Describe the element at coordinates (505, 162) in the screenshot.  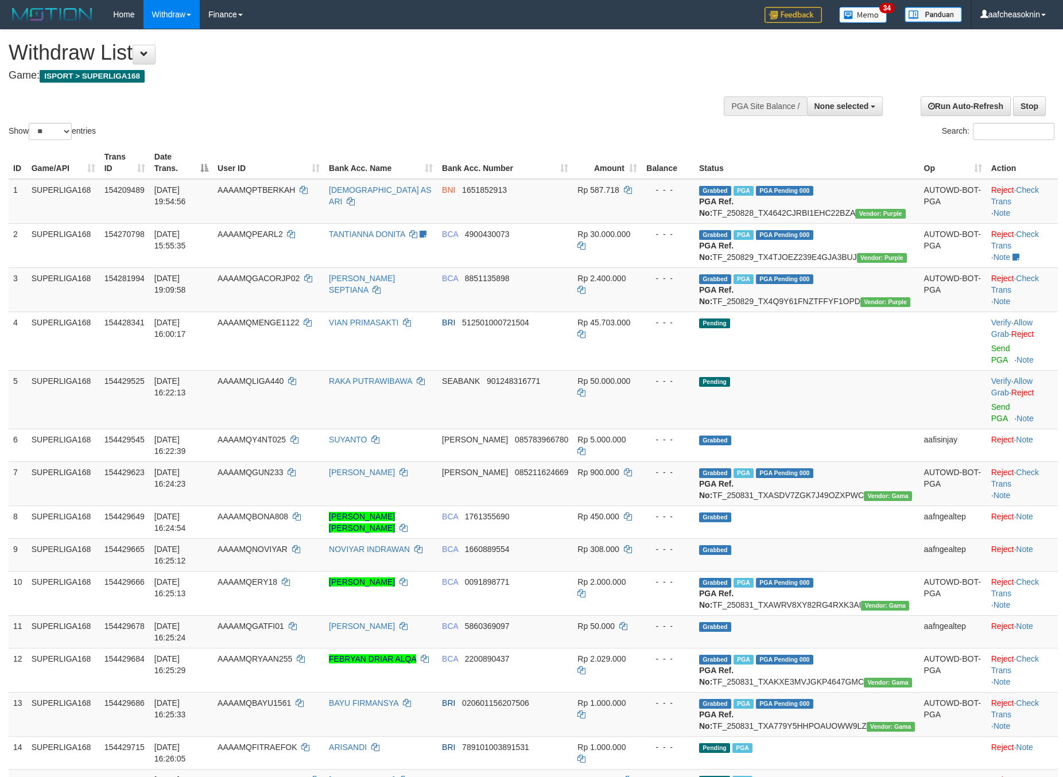
I see `th: Bank Acc. Number: activate to sort column ascending` at that location.